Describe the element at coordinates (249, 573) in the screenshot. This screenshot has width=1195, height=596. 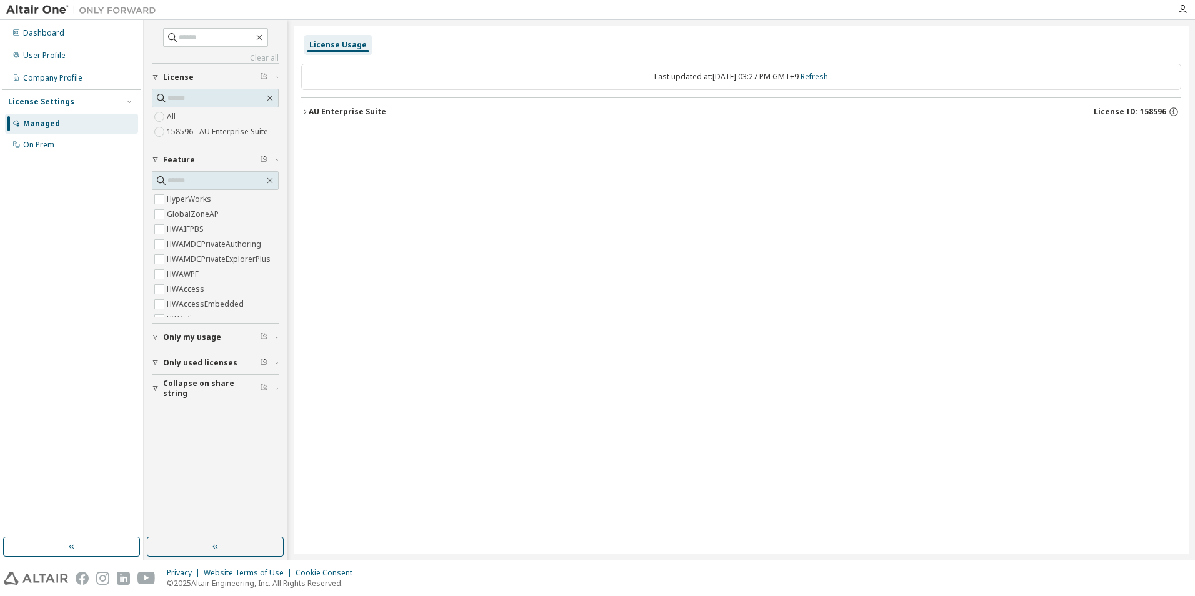
I see `div: Website Terms of Use` at that location.